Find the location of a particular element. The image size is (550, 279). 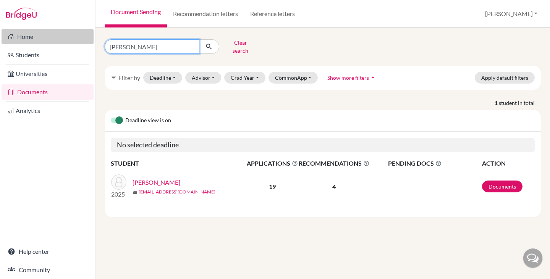

button: Grad Year is located at coordinates (245, 77).